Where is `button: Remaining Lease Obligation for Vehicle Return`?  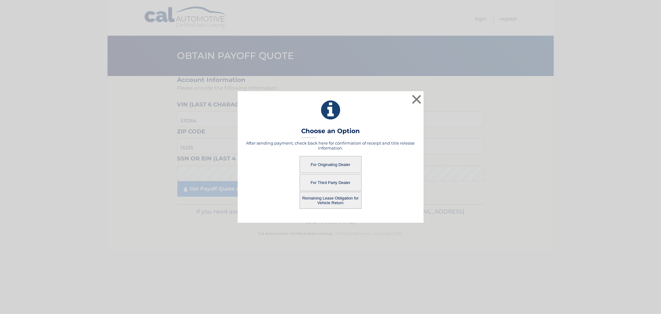
button: Remaining Lease Obligation for Vehicle Return is located at coordinates (331, 200).